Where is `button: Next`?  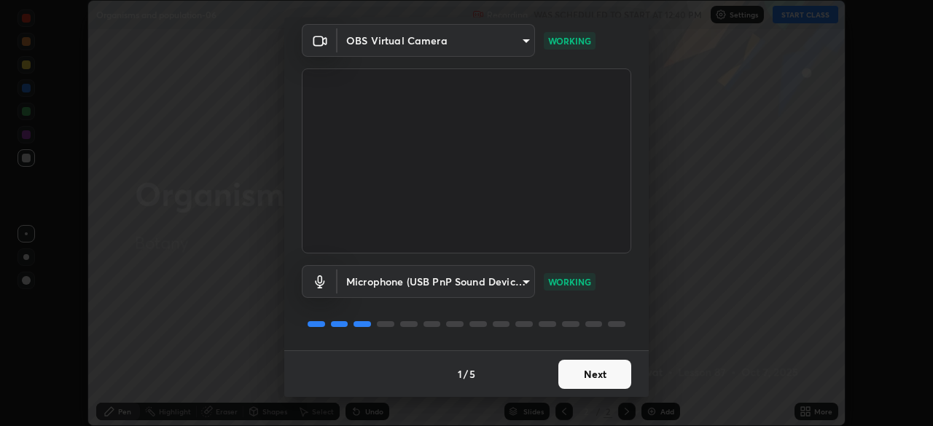
button: Next is located at coordinates (595, 375).